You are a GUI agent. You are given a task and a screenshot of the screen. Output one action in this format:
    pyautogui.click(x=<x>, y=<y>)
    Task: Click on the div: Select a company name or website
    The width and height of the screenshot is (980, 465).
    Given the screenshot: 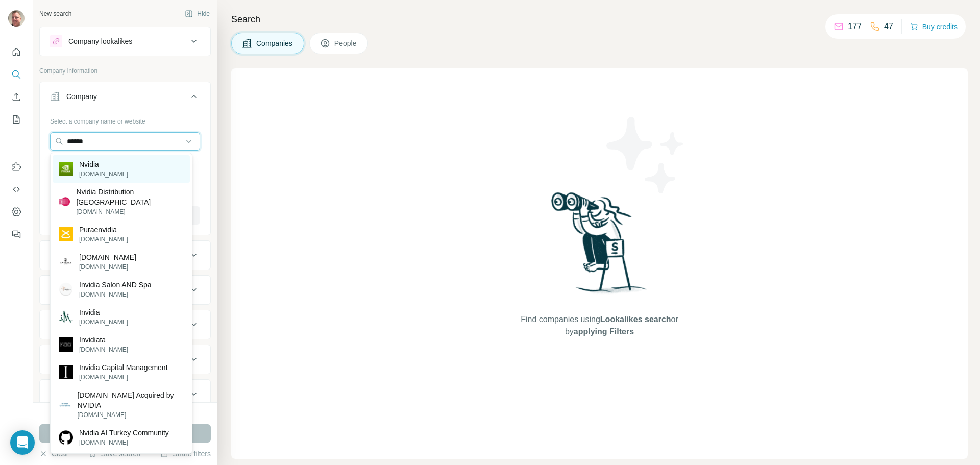 What is the action you would take?
    pyautogui.click(x=125, y=119)
    